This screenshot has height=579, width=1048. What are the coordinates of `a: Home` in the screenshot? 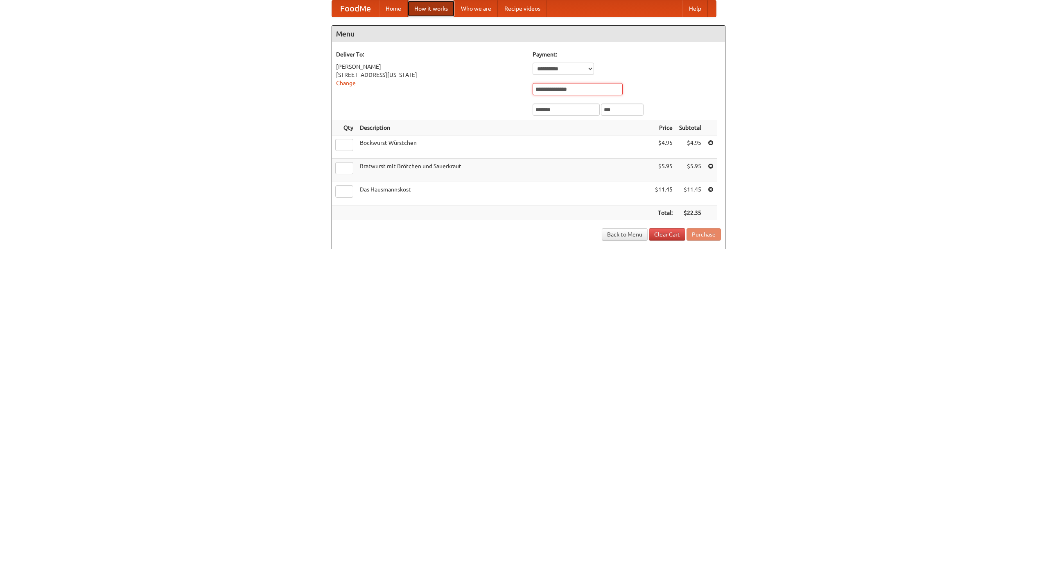 It's located at (393, 9).